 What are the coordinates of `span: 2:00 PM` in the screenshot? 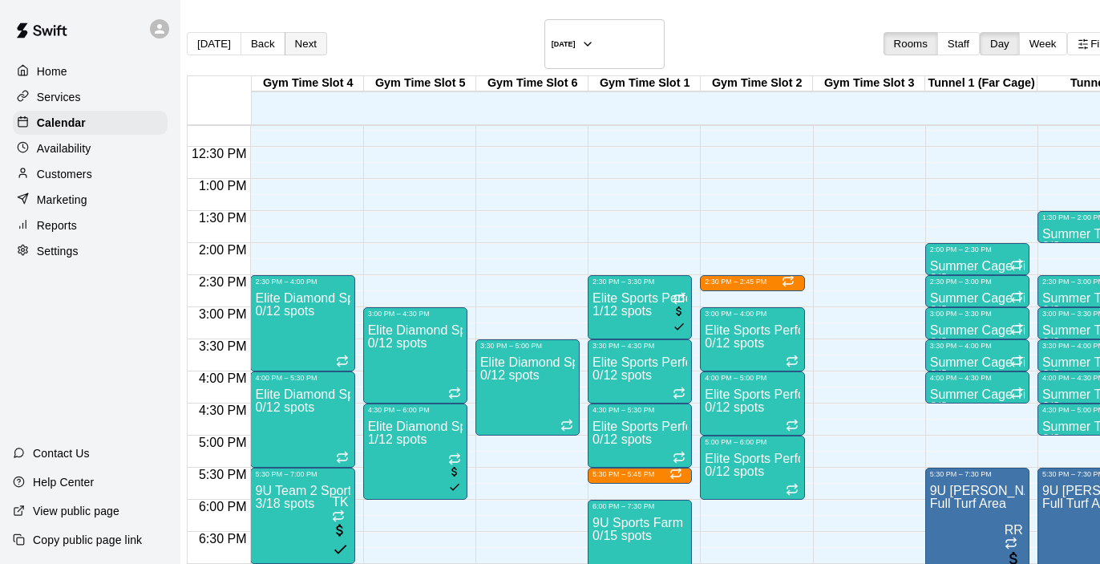 It's located at (223, 249).